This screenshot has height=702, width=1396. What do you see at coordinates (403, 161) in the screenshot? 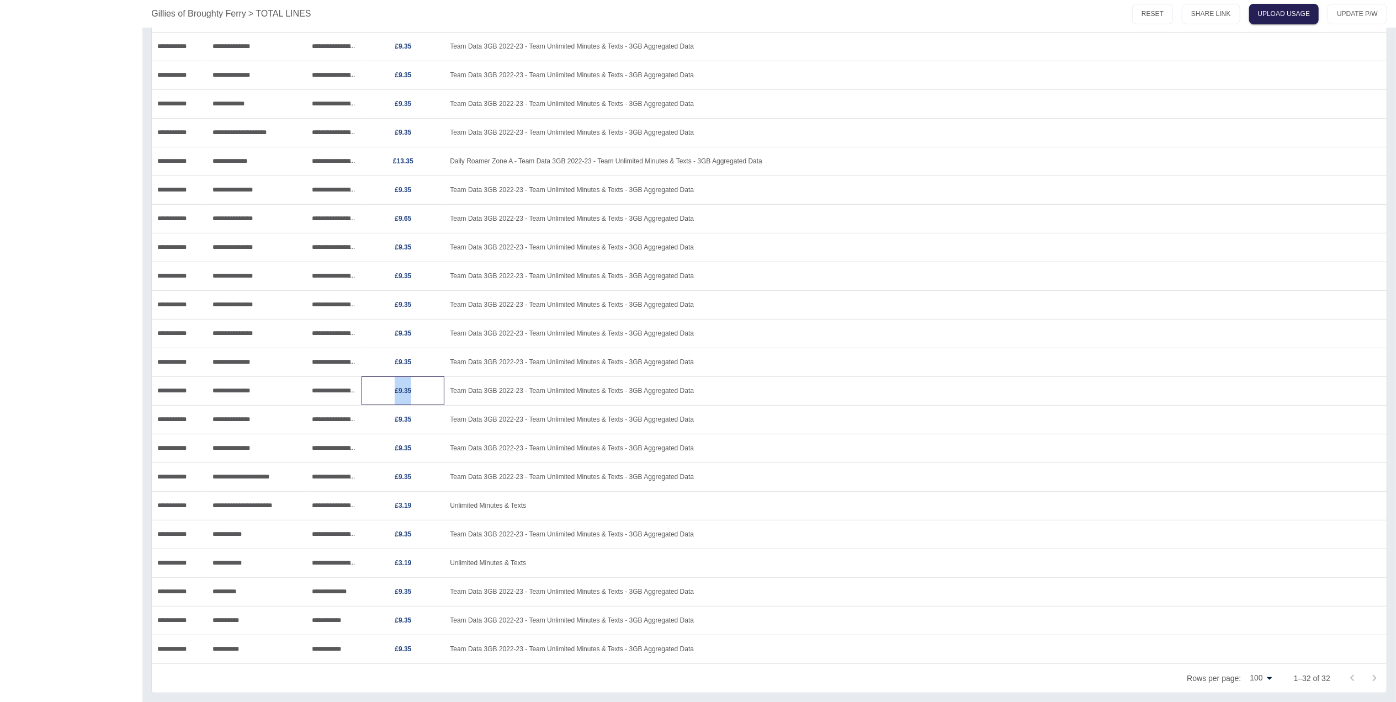
I see `a: £13.35` at bounding box center [403, 161].